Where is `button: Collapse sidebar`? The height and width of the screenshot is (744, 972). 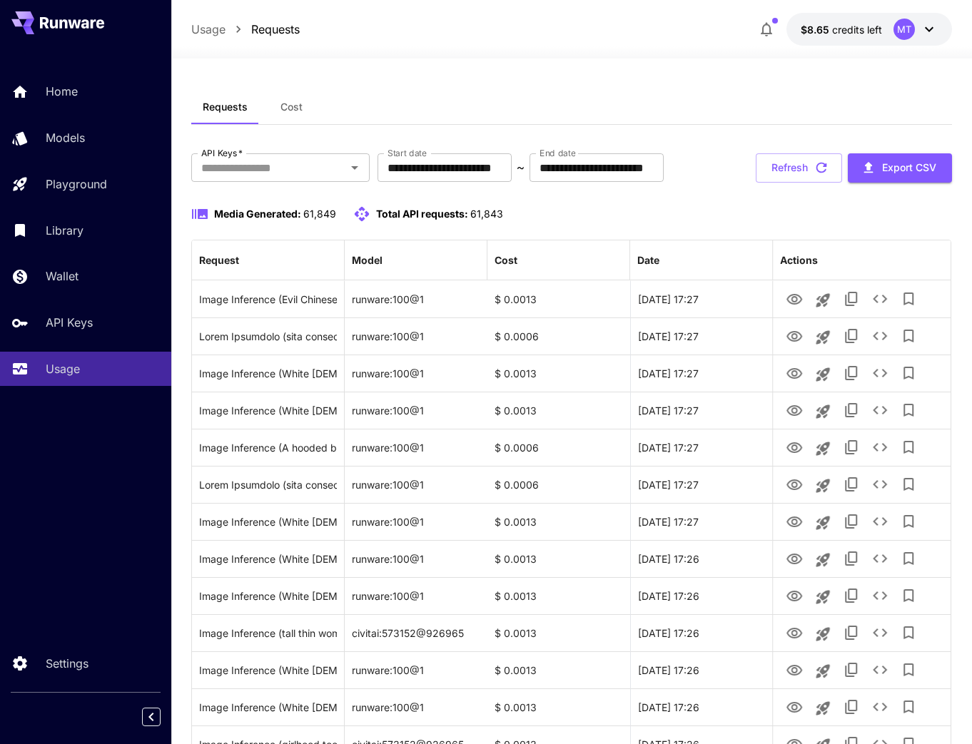 button: Collapse sidebar is located at coordinates (151, 717).